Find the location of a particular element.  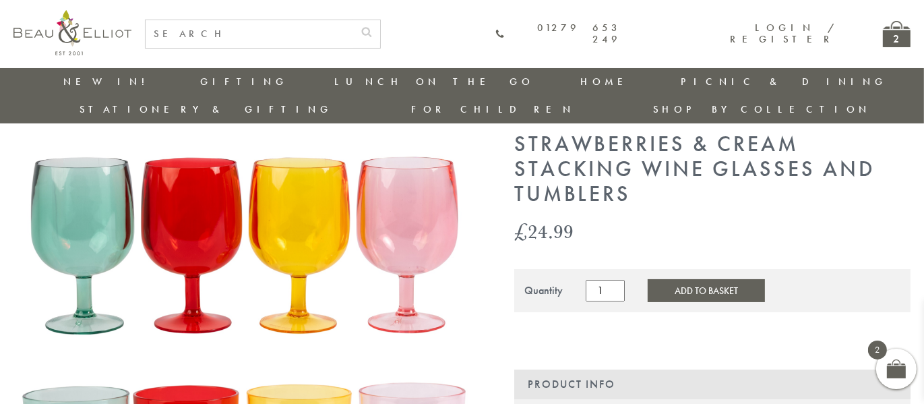

div: 2 is located at coordinates (897, 34).